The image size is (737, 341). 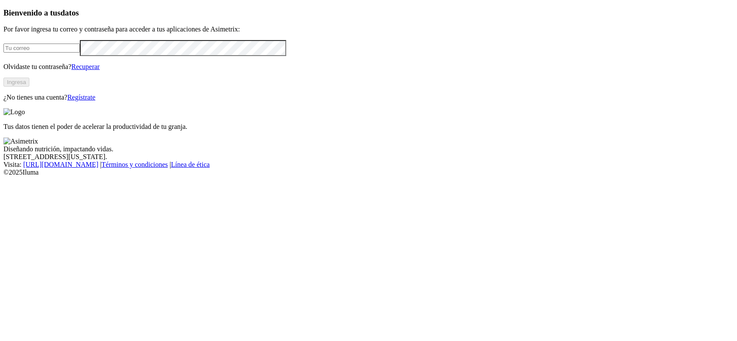 I want to click on div: Visita : | |, so click(x=368, y=165).